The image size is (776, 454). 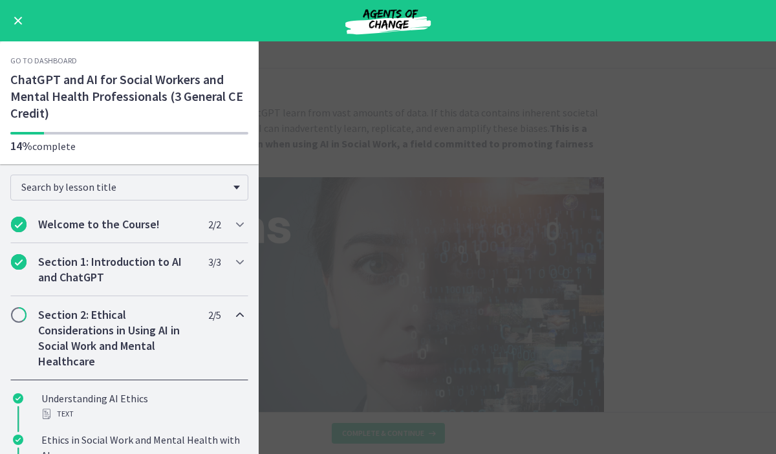 I want to click on h2: Section 2: Ethical Considerations in Using AI in Social Work and Mental Healthcare, so click(x=117, y=338).